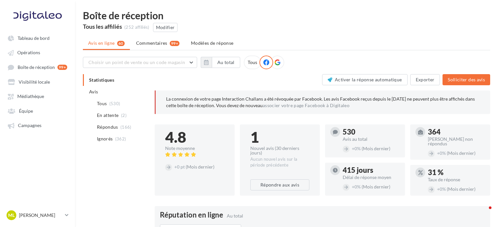 Image resolution: width=498 pixels, height=227 pixels. Describe the element at coordinates (30, 125) in the screenshot. I see `span: Campagnes` at that location.